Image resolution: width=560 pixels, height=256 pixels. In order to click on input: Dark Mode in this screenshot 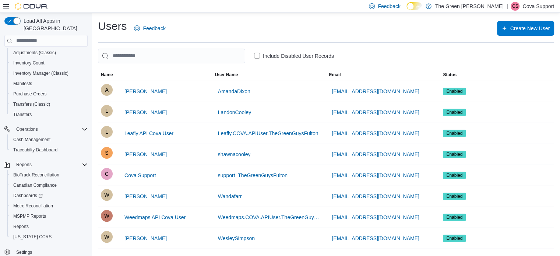, I will do `click(414, 6)`.